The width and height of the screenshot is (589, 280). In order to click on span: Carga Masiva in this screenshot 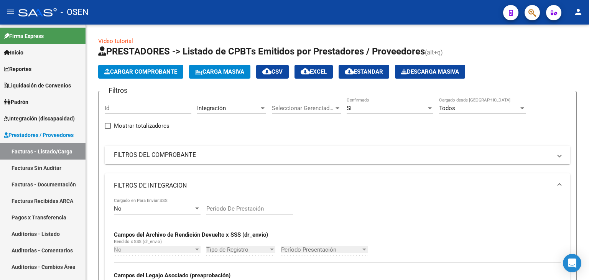, I will do `click(220, 72)`.